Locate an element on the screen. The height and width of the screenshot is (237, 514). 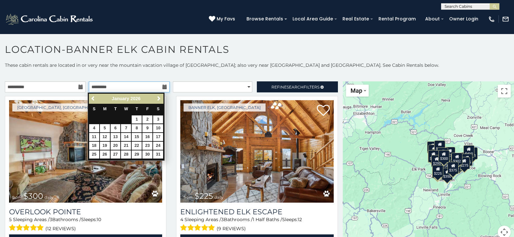
img: mail-regular-white.png is located at coordinates (506, 19).